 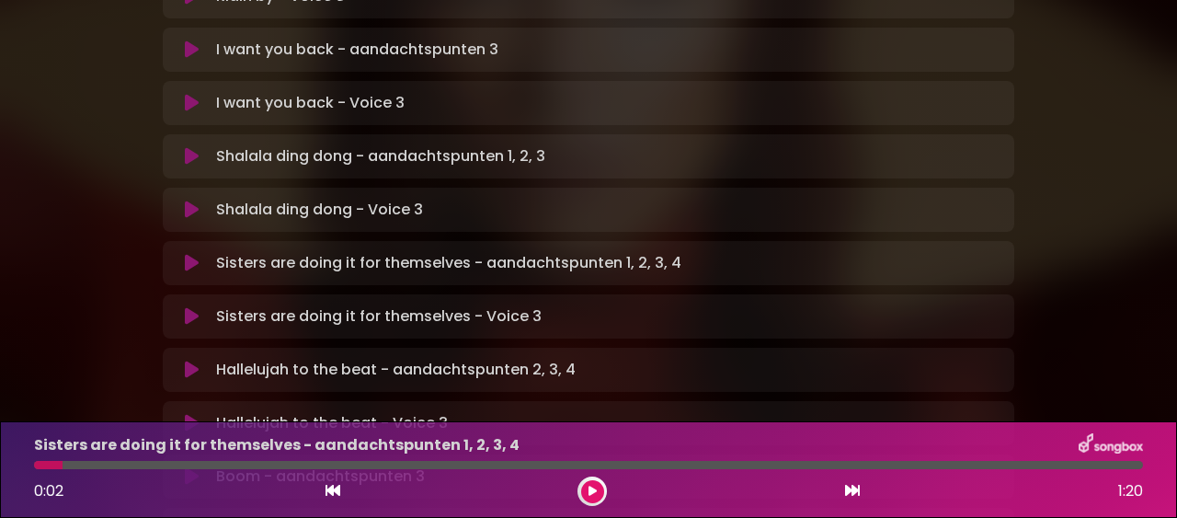 I want to click on p: Sisters are doing it for themselves - Voice 3, so click(x=379, y=316).